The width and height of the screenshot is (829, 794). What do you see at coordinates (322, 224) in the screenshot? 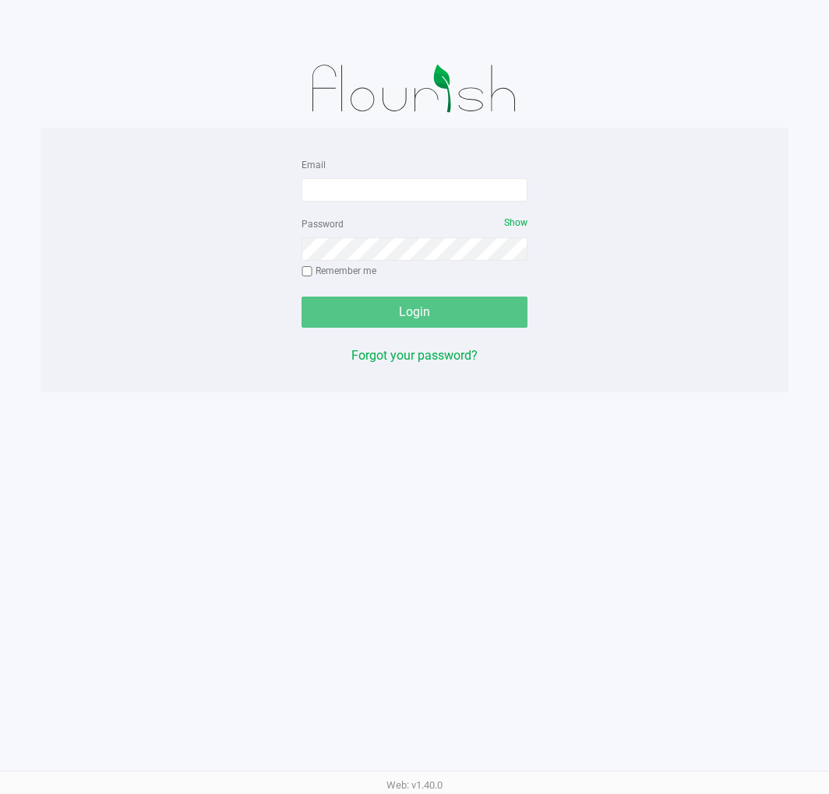
I see `label: Password` at bounding box center [322, 224].